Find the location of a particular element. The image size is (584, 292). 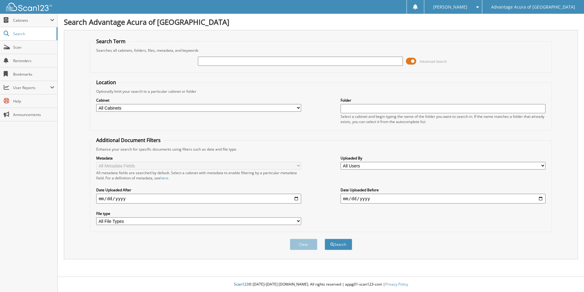

a: Privacy Policy is located at coordinates (397, 284).